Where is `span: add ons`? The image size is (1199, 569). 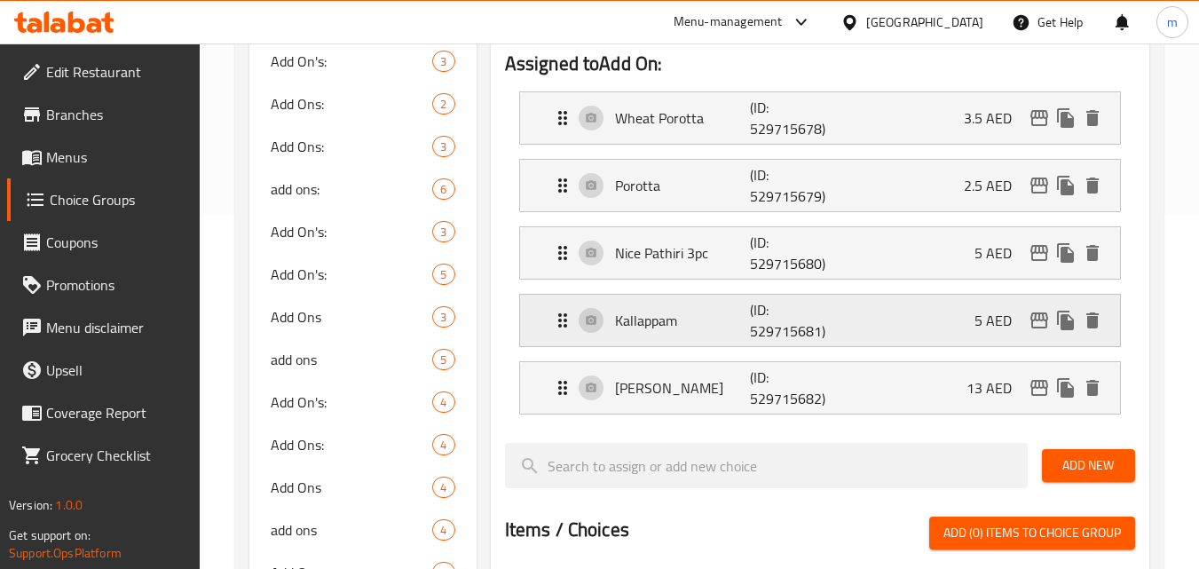
span: add ons is located at coordinates (351, 530).